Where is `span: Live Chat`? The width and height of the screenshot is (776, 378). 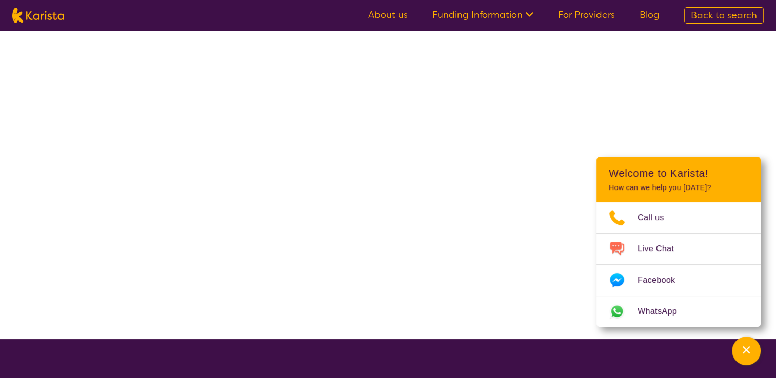 span: Live Chat is located at coordinates (662, 249).